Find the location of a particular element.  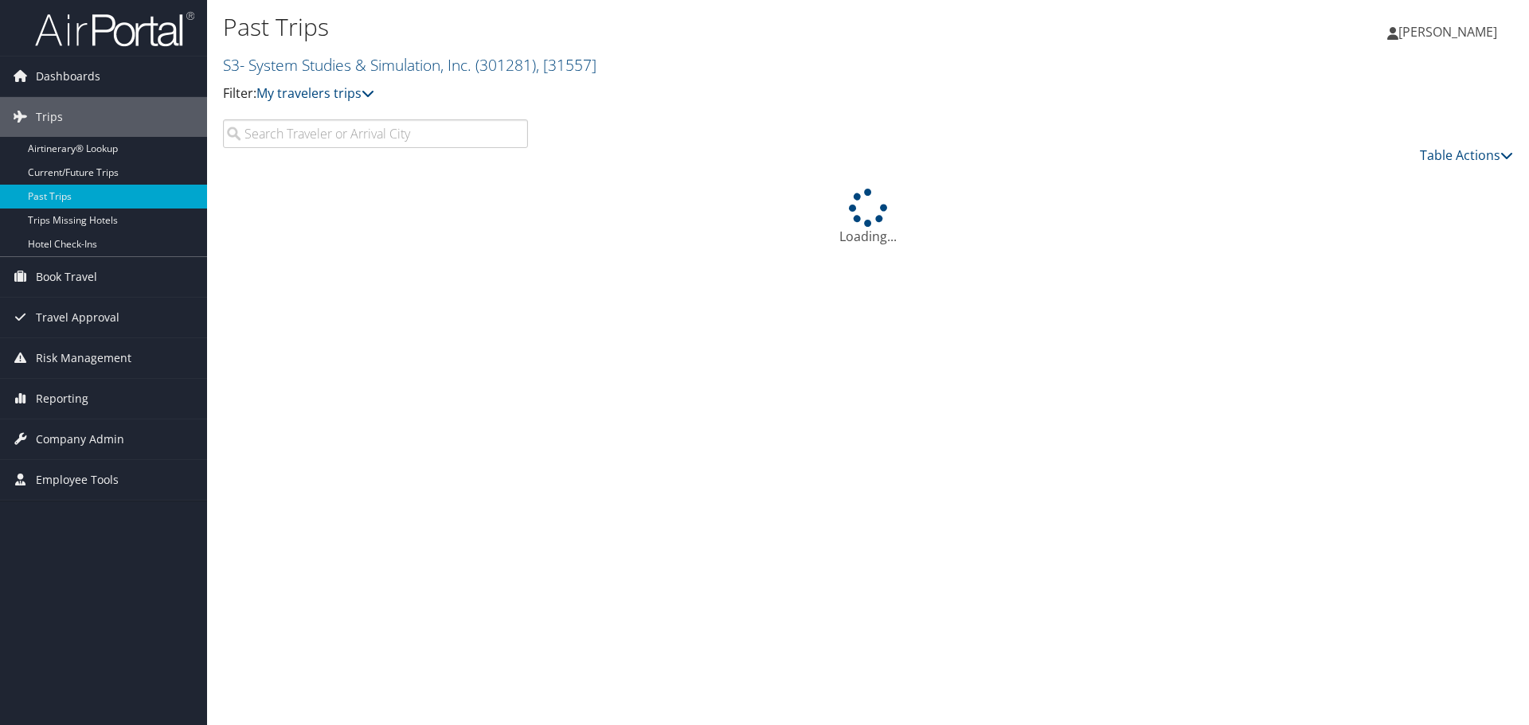

span: Book Travel is located at coordinates (66, 277).